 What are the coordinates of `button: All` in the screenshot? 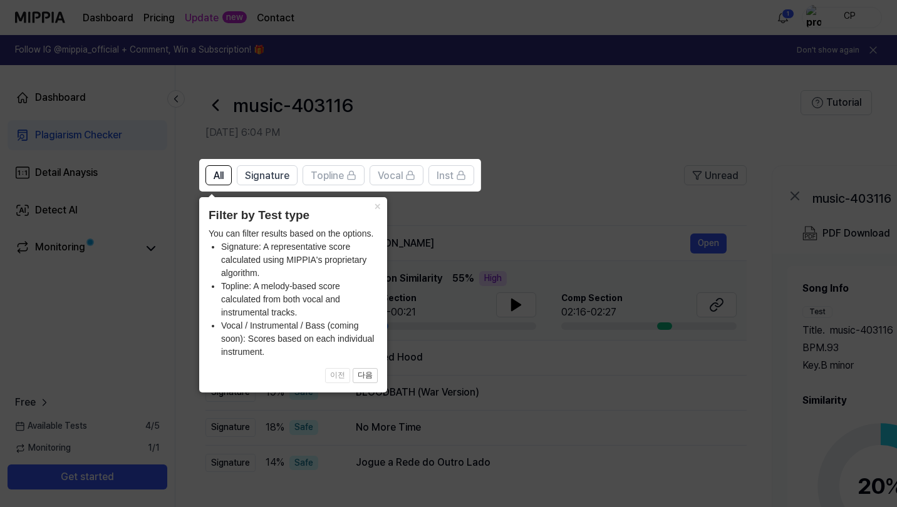 It's located at (219, 175).